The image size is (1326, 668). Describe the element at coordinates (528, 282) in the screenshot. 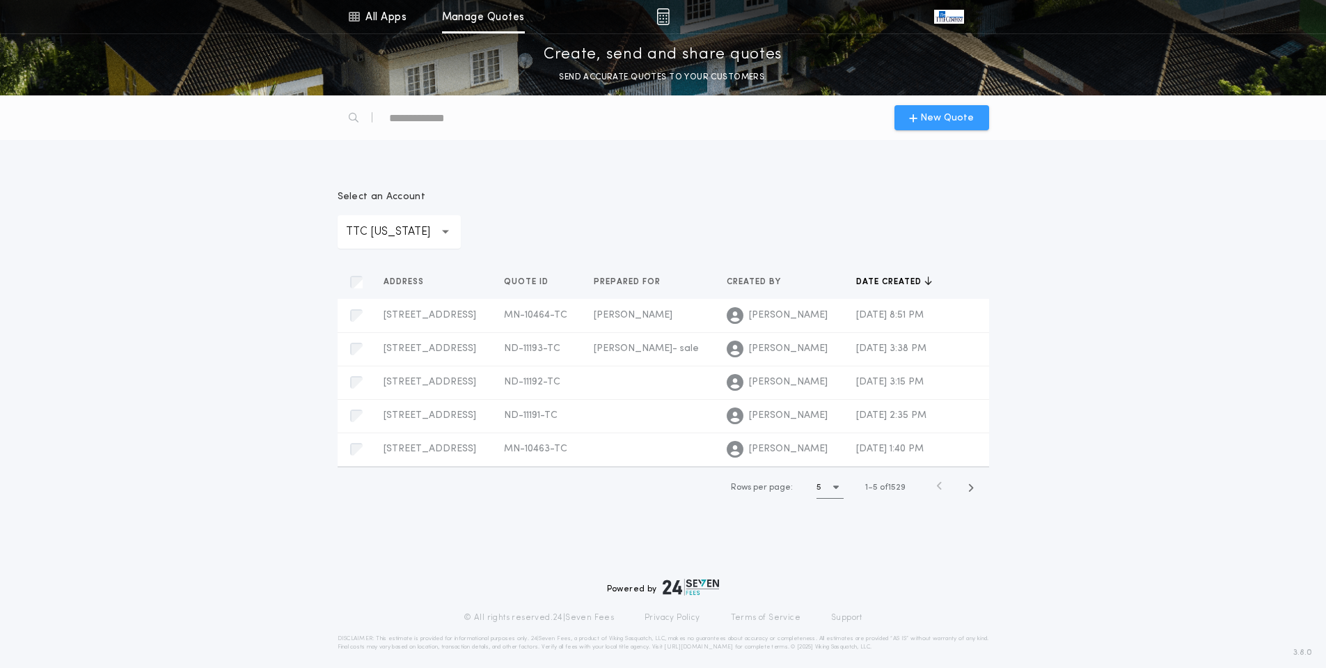

I see `span: Quote ID` at that location.